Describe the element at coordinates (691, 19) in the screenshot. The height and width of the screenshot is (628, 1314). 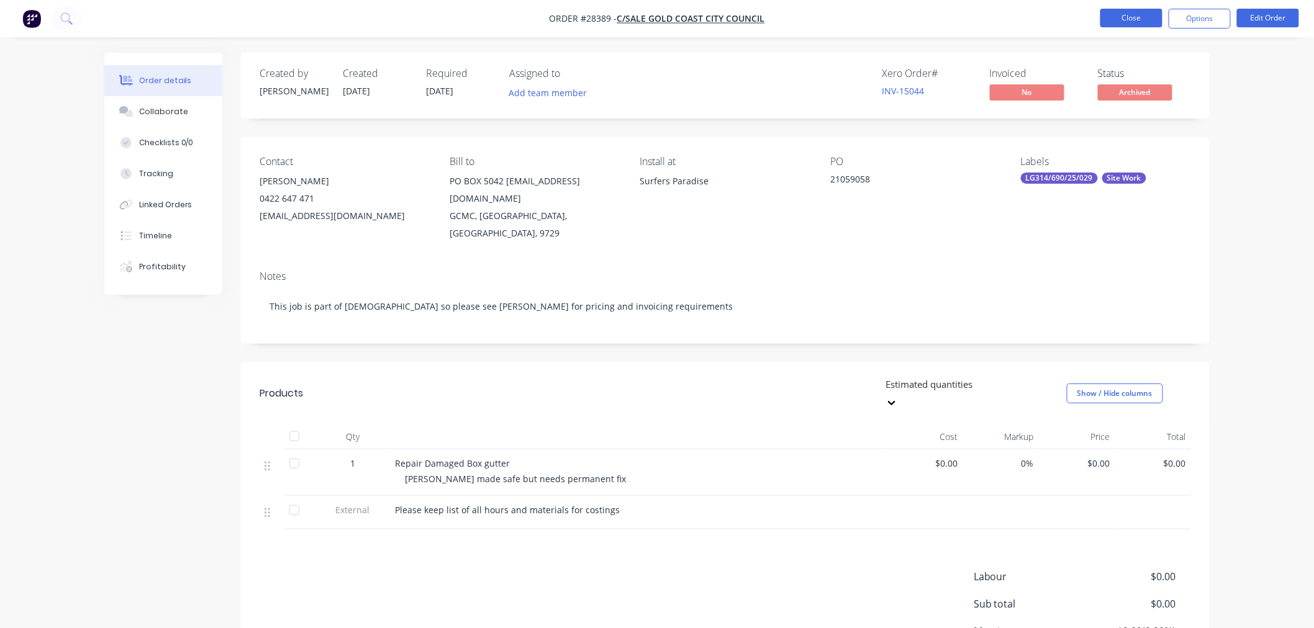
I see `a: C/SALE GOLD COAST CITY COUNCIL` at that location.